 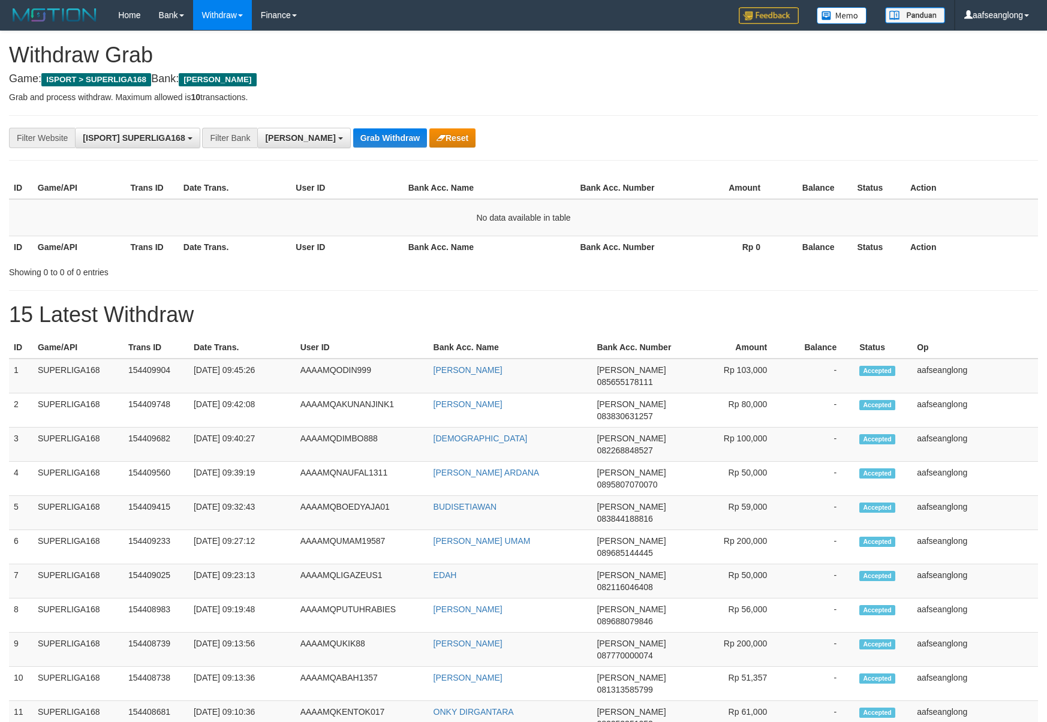 What do you see at coordinates (733, 581) in the screenshot?
I see `td: Rp 50,000` at bounding box center [733, 581].